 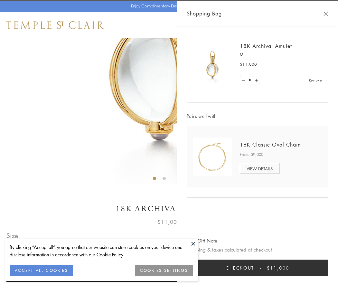 What do you see at coordinates (257, 268) in the screenshot?
I see `button: Checkout $11,000` at bounding box center [257, 268].